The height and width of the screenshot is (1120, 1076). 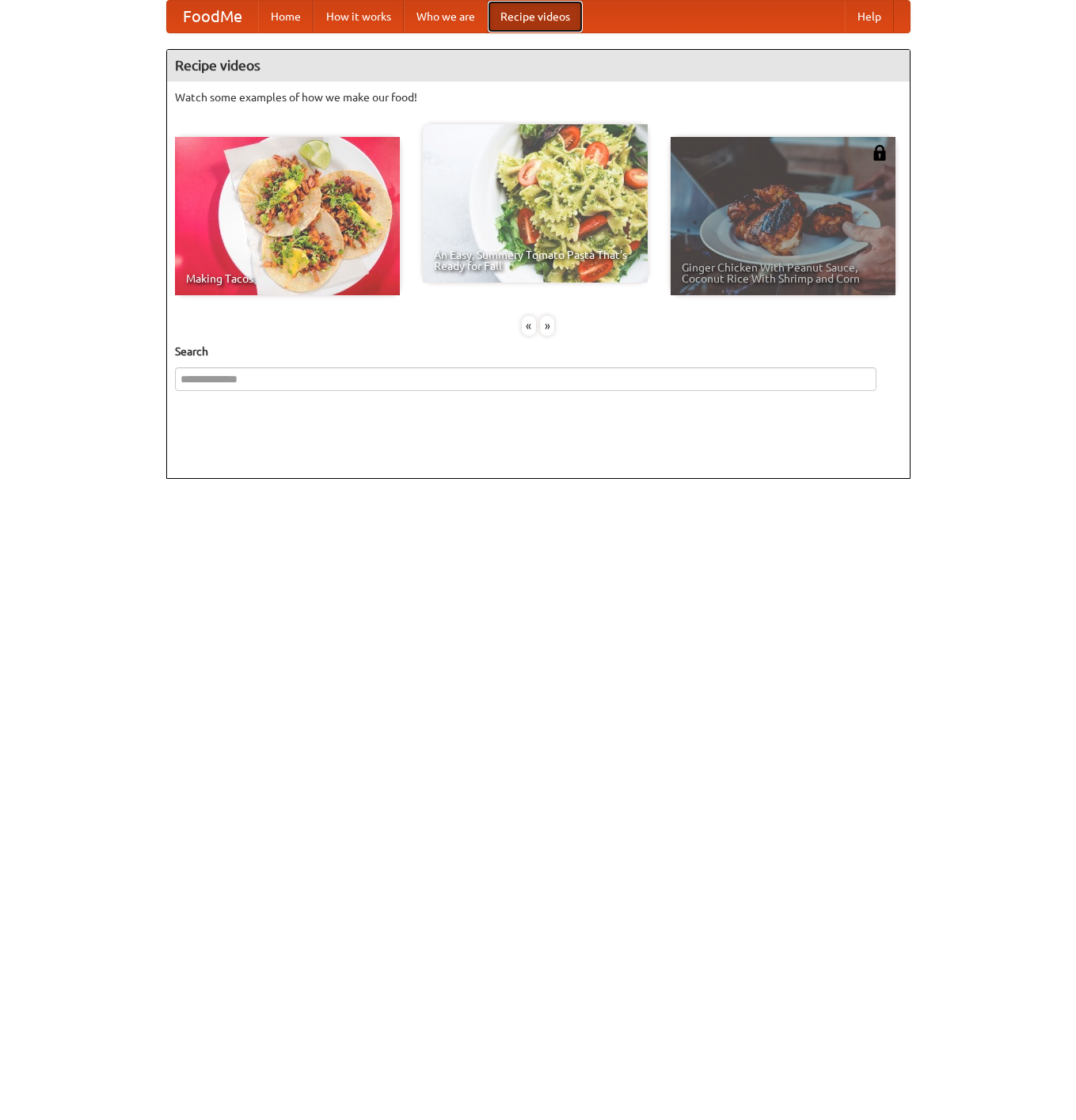 What do you see at coordinates (879, 153) in the screenshot?
I see `img: 483408.png` at bounding box center [879, 153].